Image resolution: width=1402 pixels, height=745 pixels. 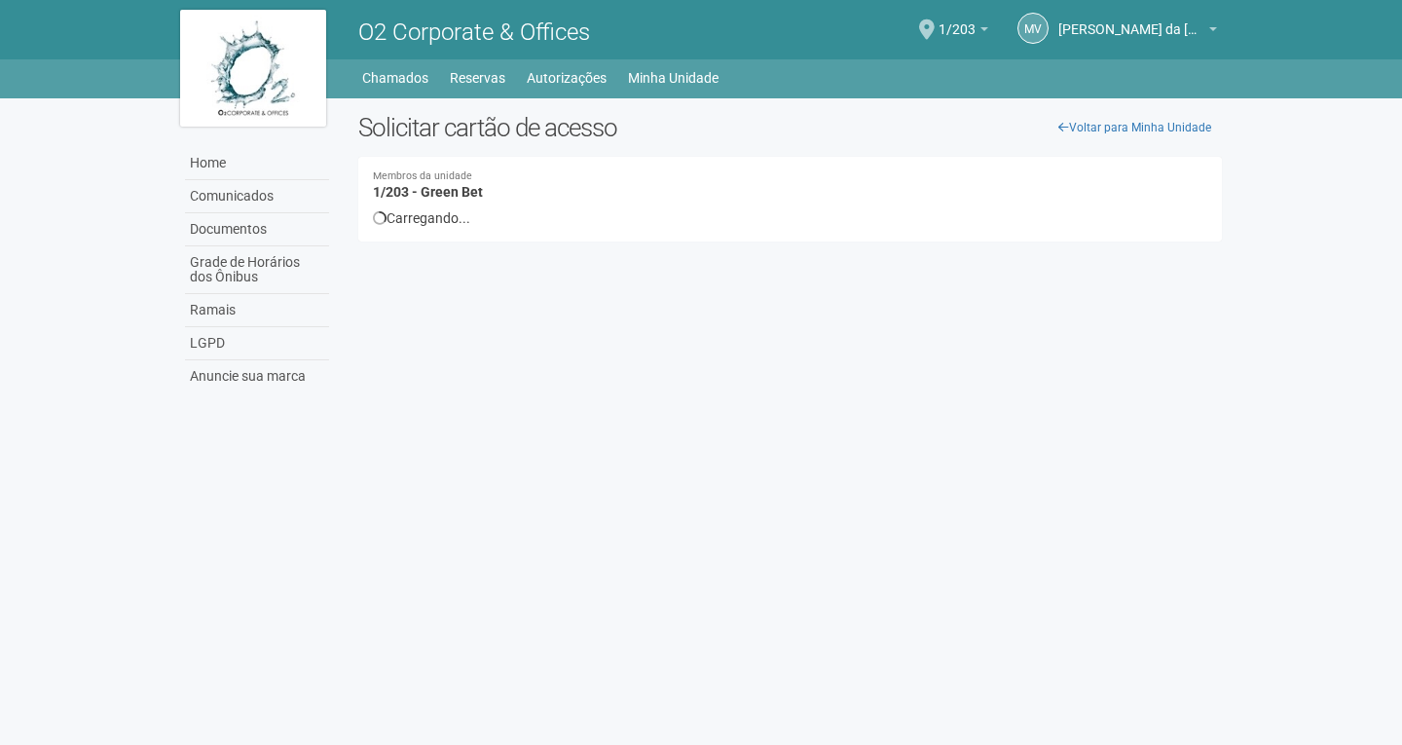 What do you see at coordinates (253, 68) in the screenshot?
I see `img: logo.jpg` at bounding box center [253, 68].